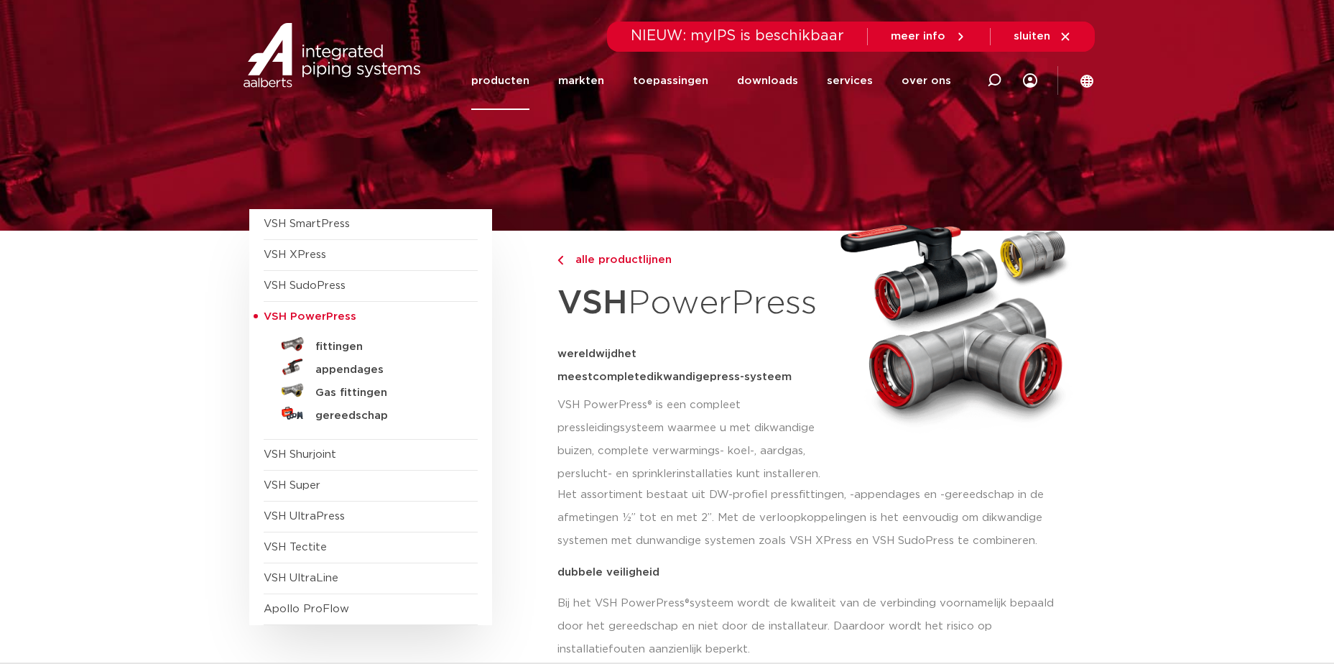 This screenshot has height=664, width=1334. What do you see at coordinates (295, 547) in the screenshot?
I see `a: VSH Tectite` at bounding box center [295, 547].